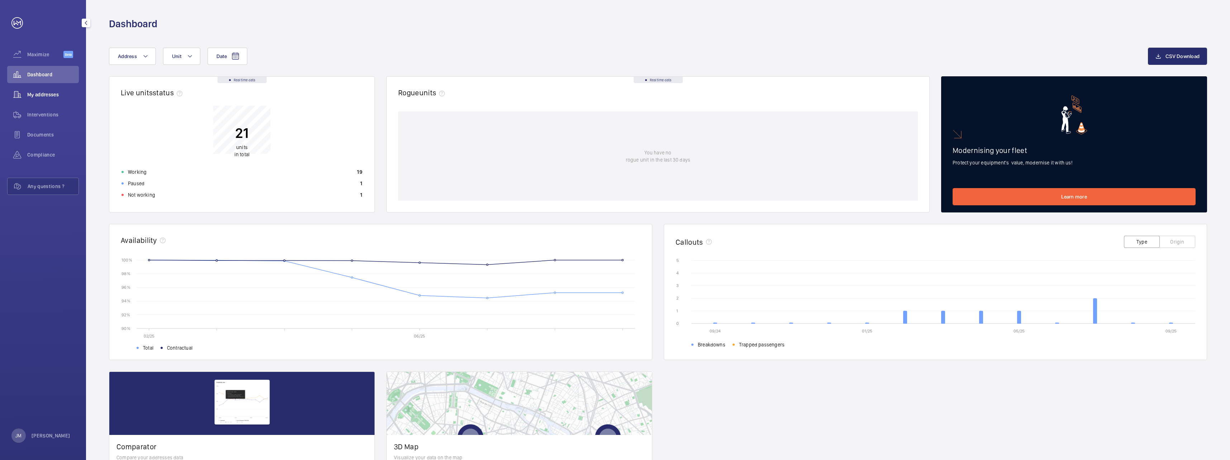 The image size is (1230, 460). What do you see at coordinates (1142, 242) in the screenshot?
I see `button: Type` at bounding box center [1142, 242].